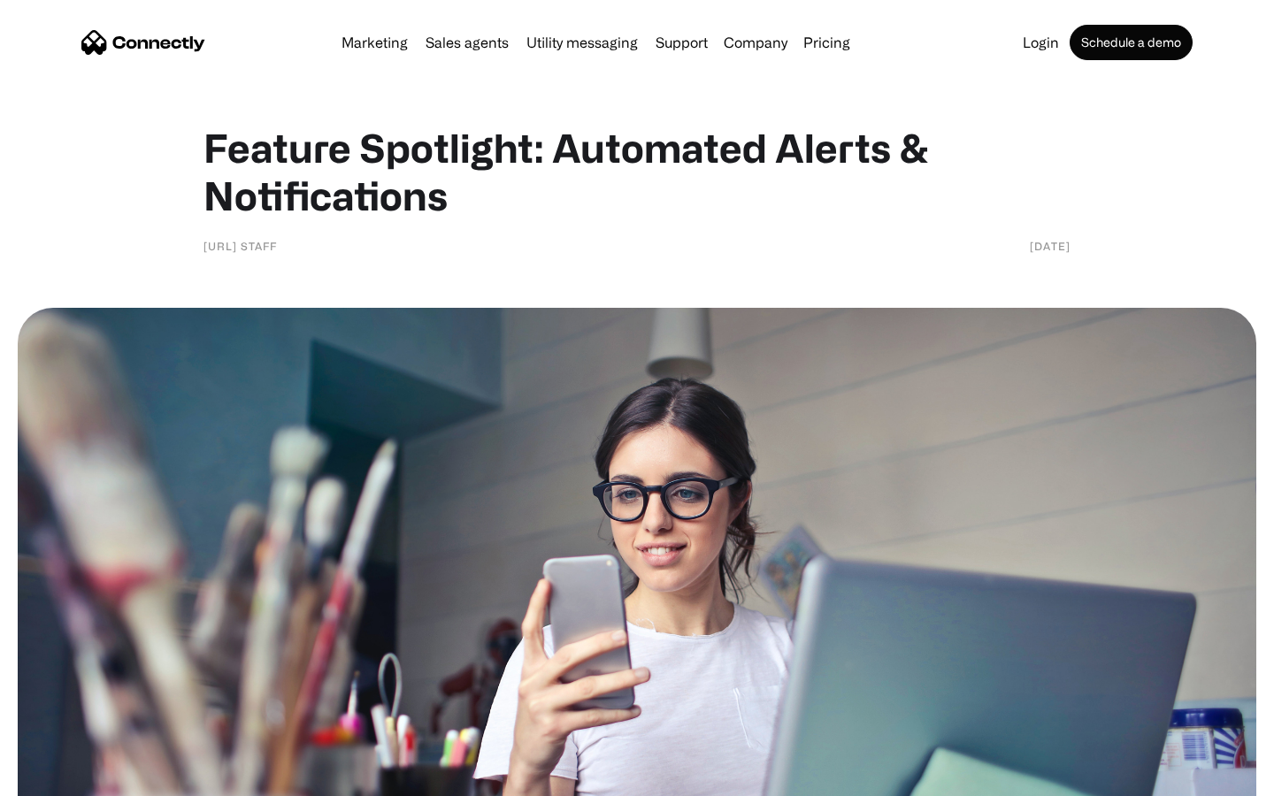 The width and height of the screenshot is (1274, 796). Describe the element at coordinates (826, 42) in the screenshot. I see `a: Pricing` at that location.